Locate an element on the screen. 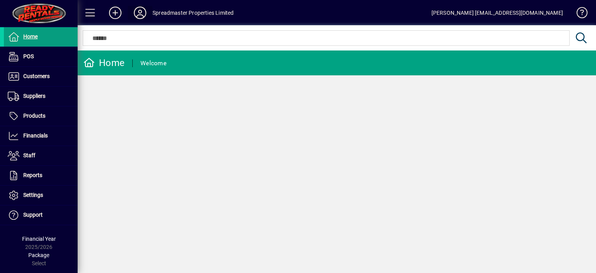  span: Products is located at coordinates (34, 116).